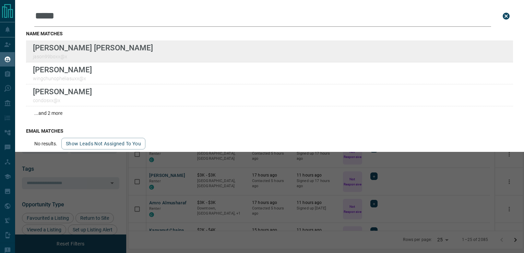 This screenshot has width=524, height=253. Describe the element at coordinates (270, 131) in the screenshot. I see `h3: email matches` at that location.